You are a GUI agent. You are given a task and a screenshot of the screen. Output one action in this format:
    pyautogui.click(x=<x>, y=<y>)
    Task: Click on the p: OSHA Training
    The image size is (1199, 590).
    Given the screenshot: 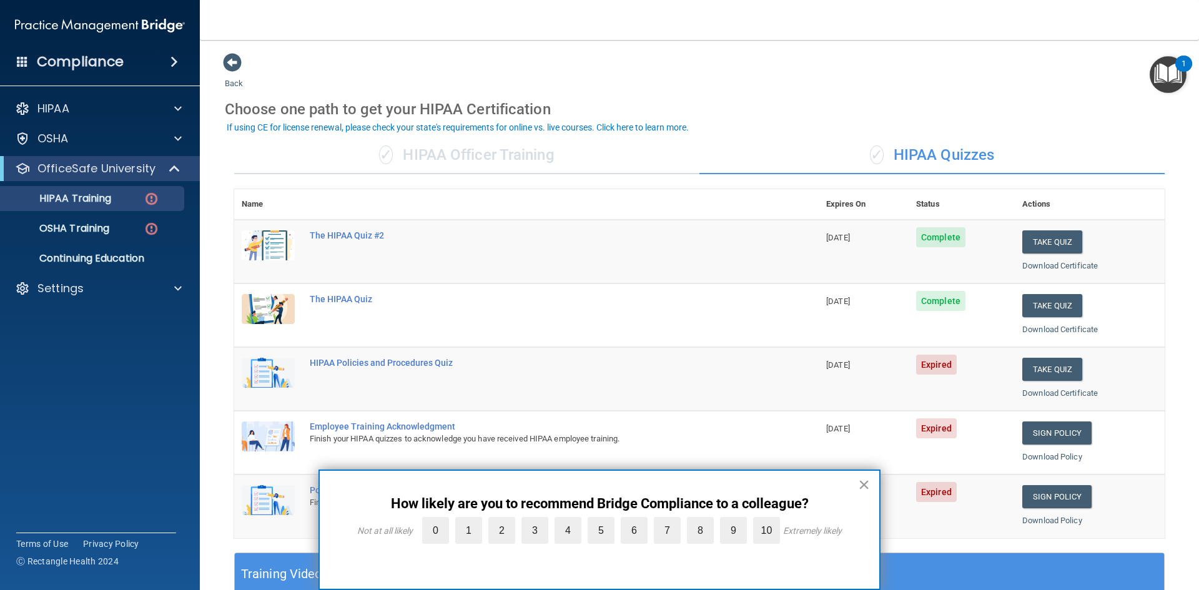 What is the action you would take?
    pyautogui.click(x=59, y=229)
    